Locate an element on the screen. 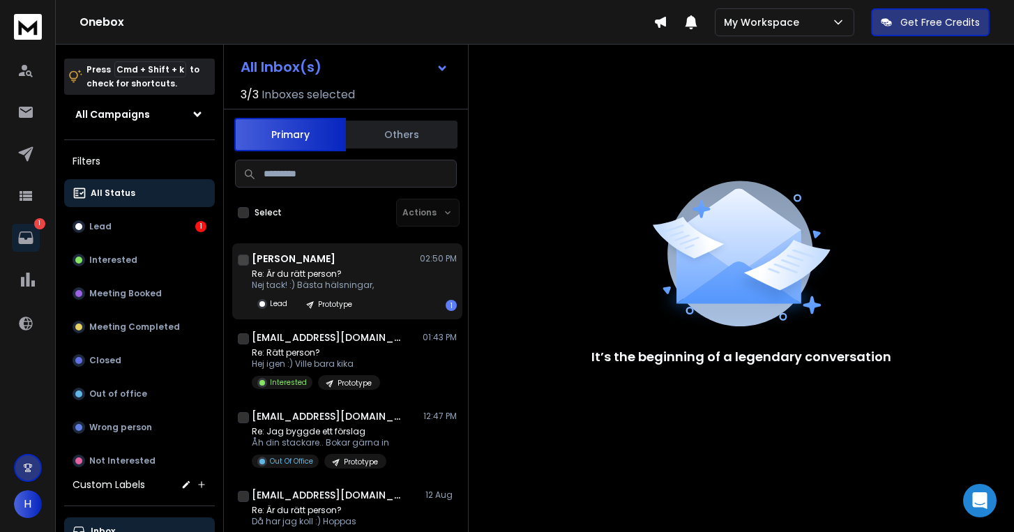  h3: Filters is located at coordinates (139, 161).